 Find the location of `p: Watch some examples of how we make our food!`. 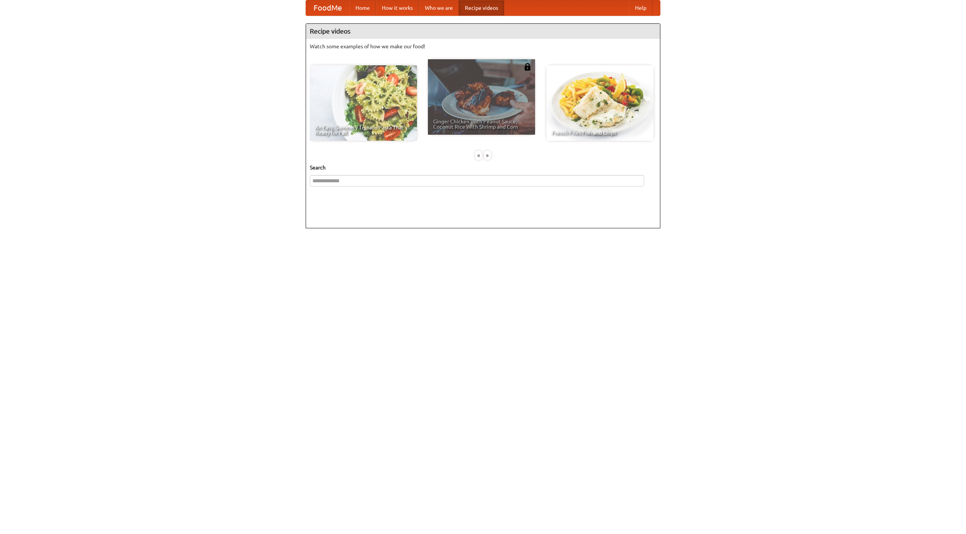

p: Watch some examples of how we make our food! is located at coordinates (483, 46).